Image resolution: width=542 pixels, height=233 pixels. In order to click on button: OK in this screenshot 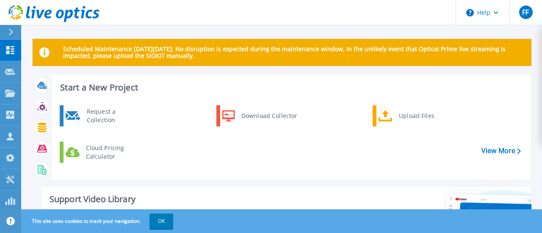, I will do `click(161, 221)`.